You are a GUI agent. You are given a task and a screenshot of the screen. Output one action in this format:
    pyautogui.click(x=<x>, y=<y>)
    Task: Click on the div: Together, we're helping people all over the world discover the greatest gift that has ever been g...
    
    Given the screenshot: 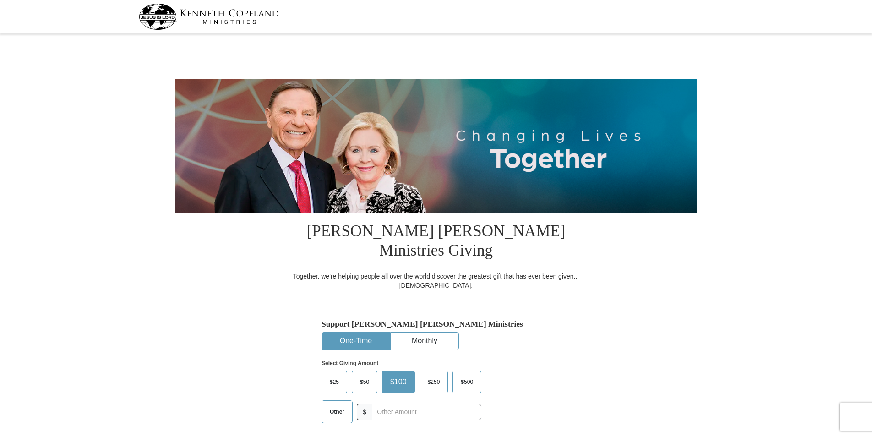 What is the action you would take?
    pyautogui.click(x=436, y=281)
    